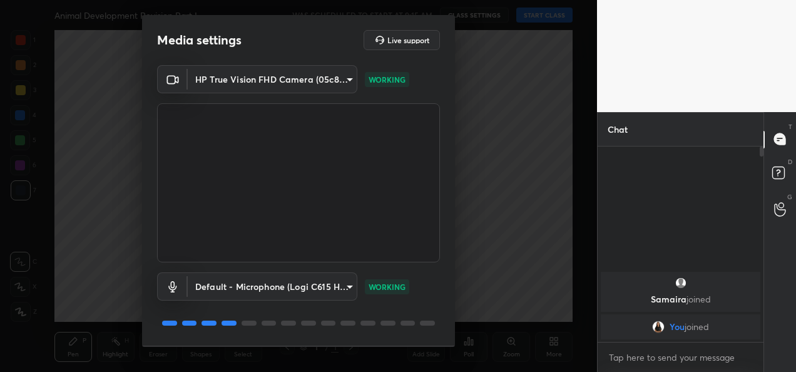 This screenshot has height=372, width=796. I want to click on div: grid, so click(680, 305).